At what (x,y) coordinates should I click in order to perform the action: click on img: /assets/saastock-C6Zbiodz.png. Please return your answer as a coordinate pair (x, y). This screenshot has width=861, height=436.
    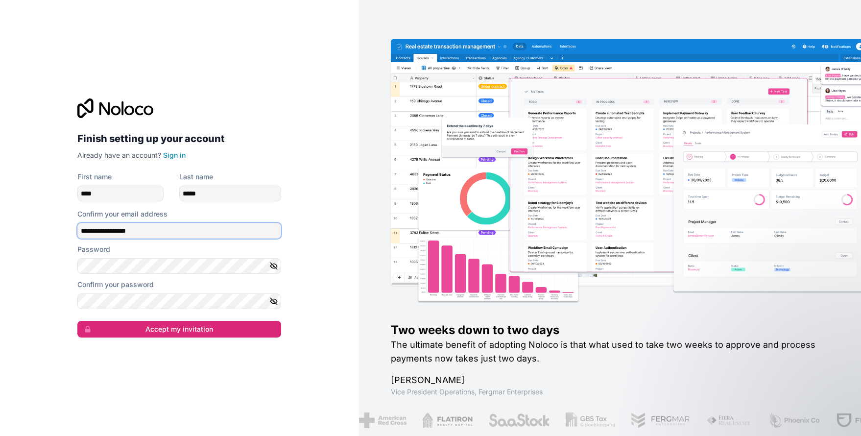
    Looking at the image, I should click on (518, 420).